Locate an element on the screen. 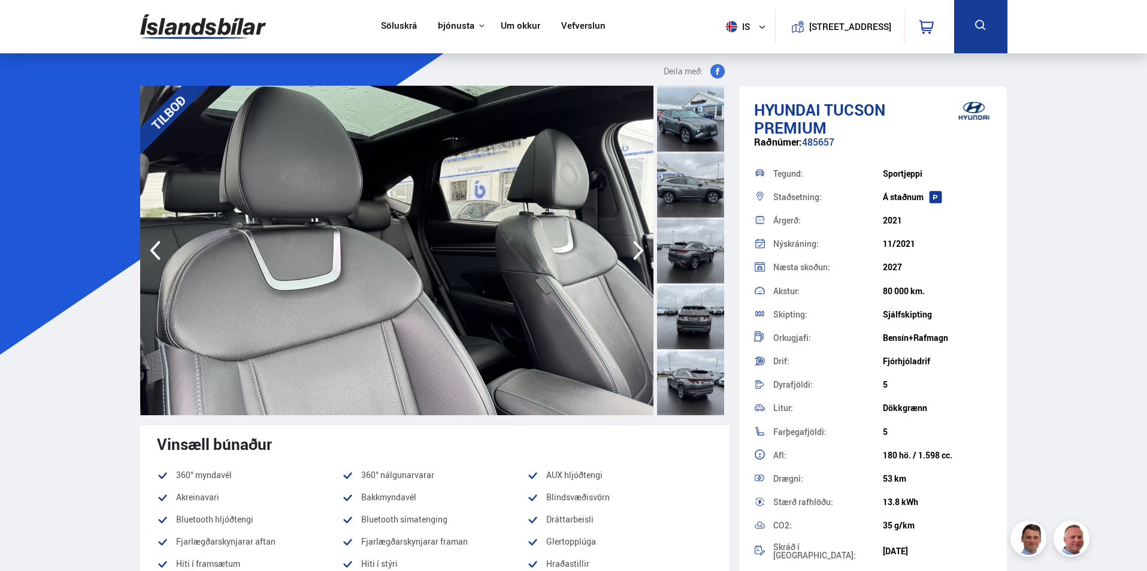 The width and height of the screenshot is (1147, 571). li: Glertopplúga is located at coordinates (619, 541).